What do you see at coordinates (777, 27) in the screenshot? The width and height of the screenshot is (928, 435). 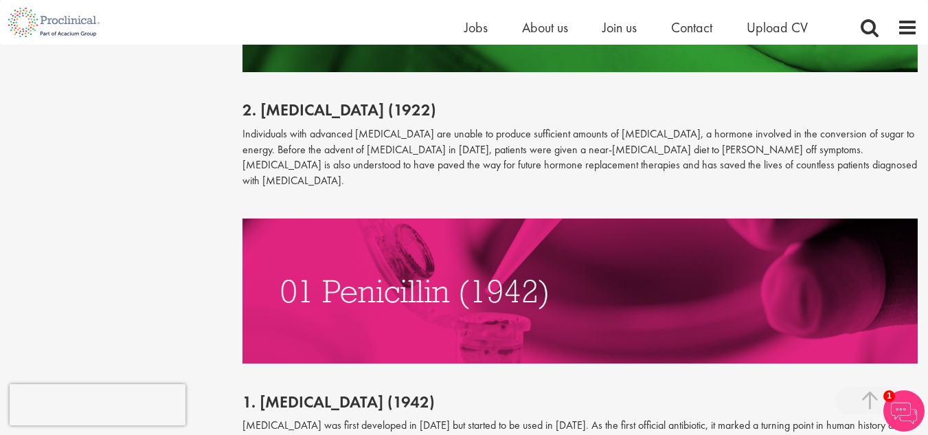 I see `span: Upload CV` at bounding box center [777, 27].